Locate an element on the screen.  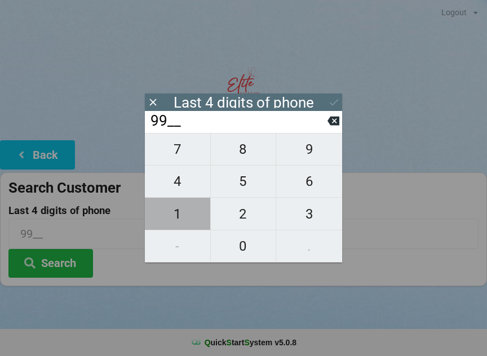
button: 7 is located at coordinates (178, 149).